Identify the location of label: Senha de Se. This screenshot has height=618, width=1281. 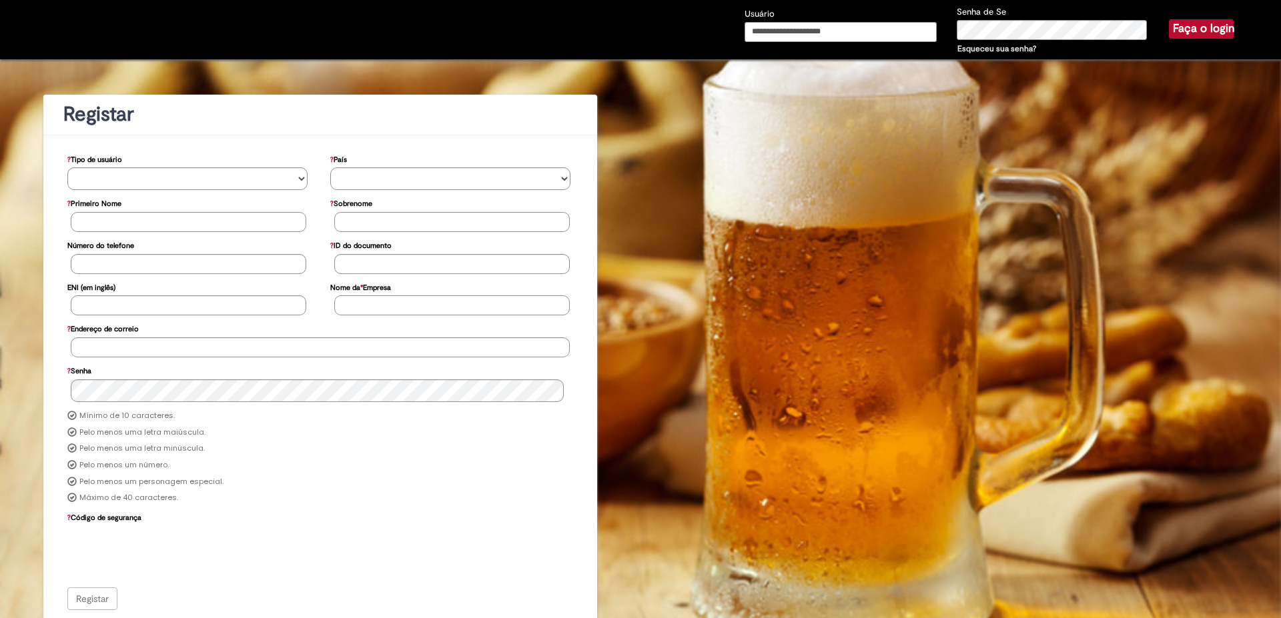
(981, 12).